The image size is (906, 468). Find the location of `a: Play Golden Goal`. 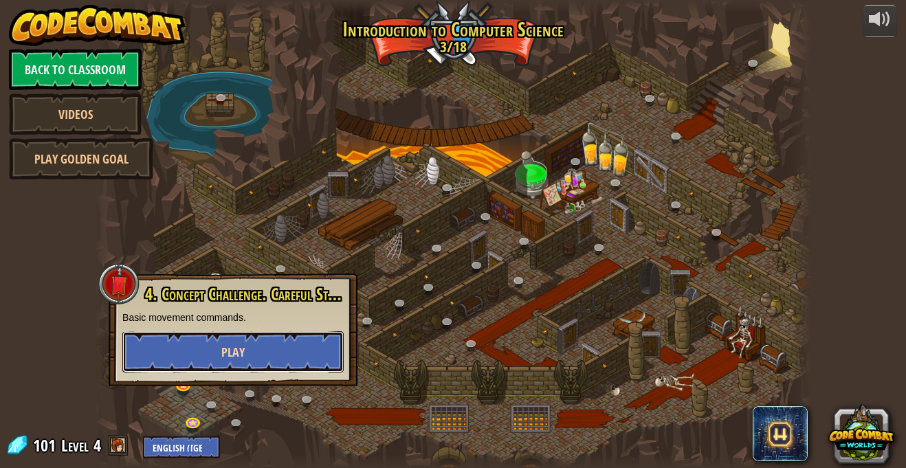

a: Play Golden Goal is located at coordinates (81, 159).